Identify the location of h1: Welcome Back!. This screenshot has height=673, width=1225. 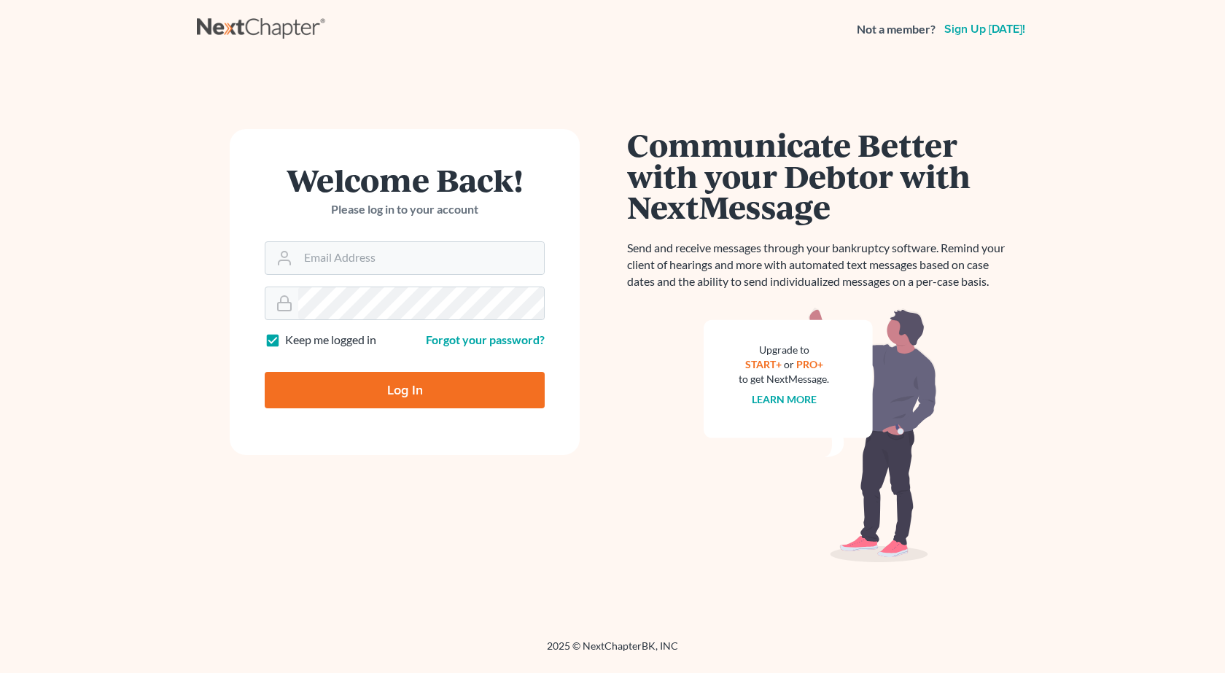
(405, 179).